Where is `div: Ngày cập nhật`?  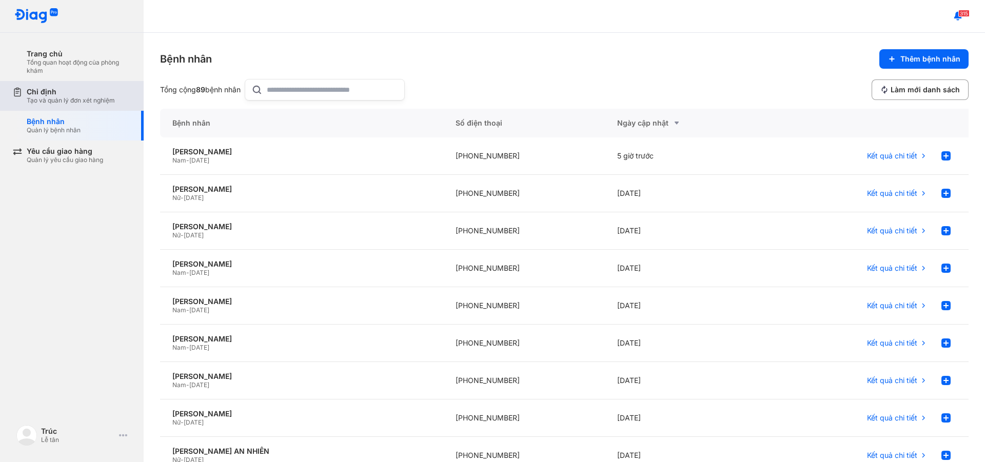
div: Ngày cập nhật is located at coordinates (685, 123).